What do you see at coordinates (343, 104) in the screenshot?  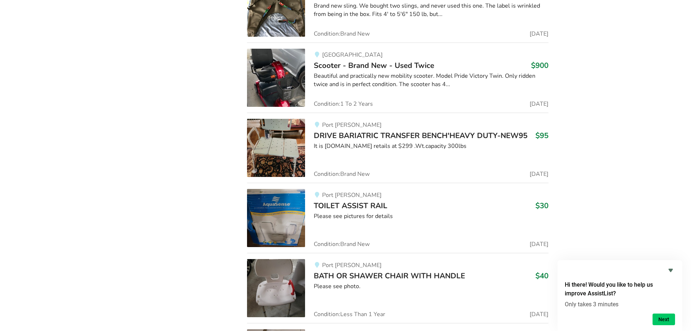 I see `span: Condition: 1 To 2 Years` at bounding box center [343, 104].